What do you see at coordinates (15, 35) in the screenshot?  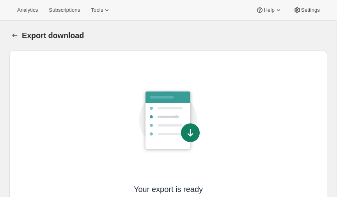 I see `button: Export download` at bounding box center [15, 35].